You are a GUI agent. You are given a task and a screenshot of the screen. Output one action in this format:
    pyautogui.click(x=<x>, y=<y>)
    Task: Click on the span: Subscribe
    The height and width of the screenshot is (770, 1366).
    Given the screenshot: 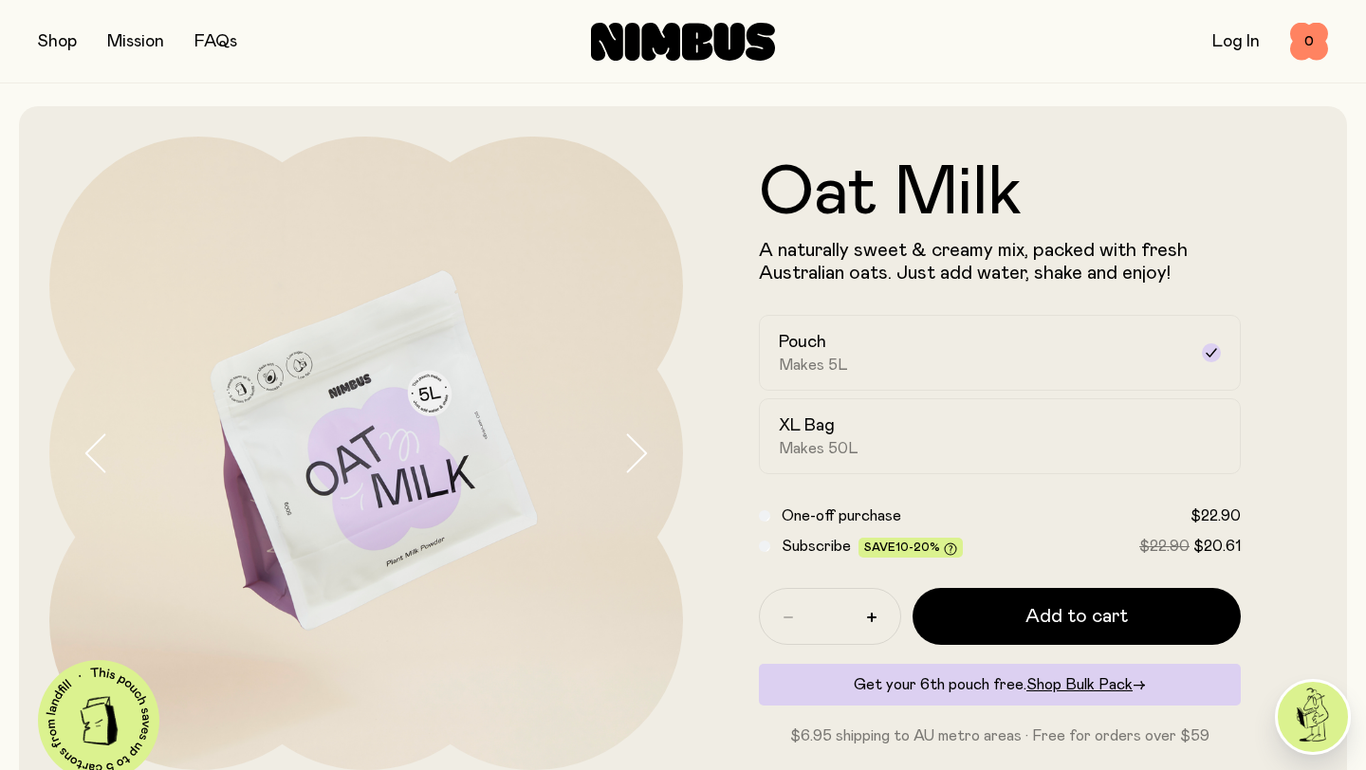 What is the action you would take?
    pyautogui.click(x=816, y=546)
    